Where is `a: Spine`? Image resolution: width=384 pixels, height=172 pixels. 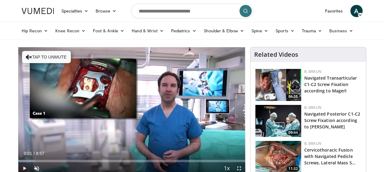 a: Spine is located at coordinates (259, 31).